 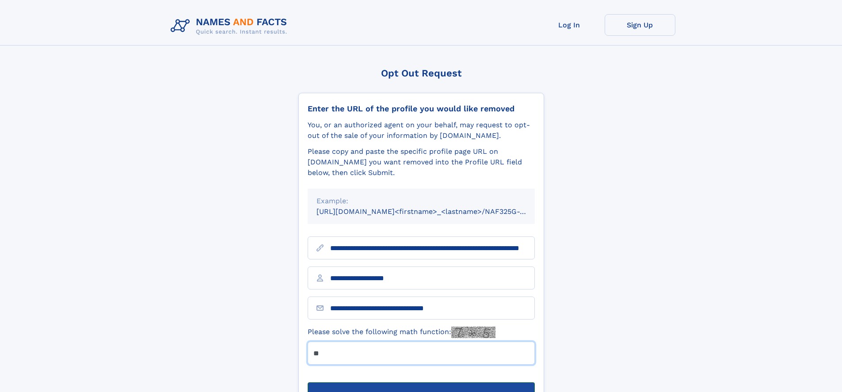 What do you see at coordinates (421, 201) in the screenshot?
I see `div: Example:` at bounding box center [421, 201].